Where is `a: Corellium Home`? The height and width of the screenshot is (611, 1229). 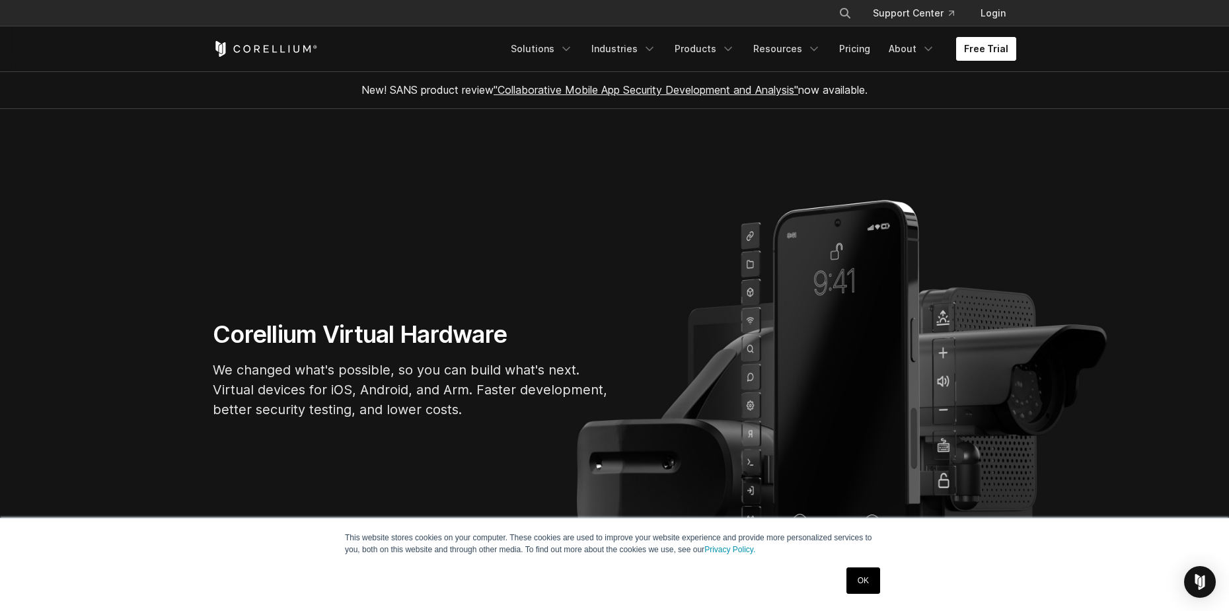 a: Corellium Home is located at coordinates (265, 49).